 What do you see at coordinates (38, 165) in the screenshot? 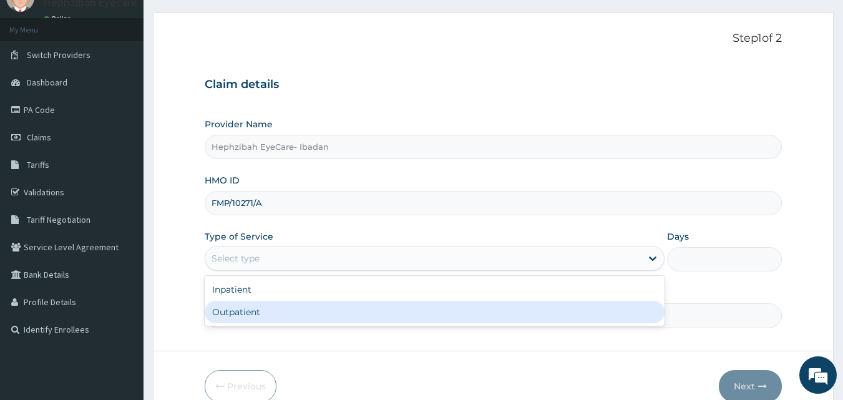
I see `span: Tariffs` at bounding box center [38, 165].